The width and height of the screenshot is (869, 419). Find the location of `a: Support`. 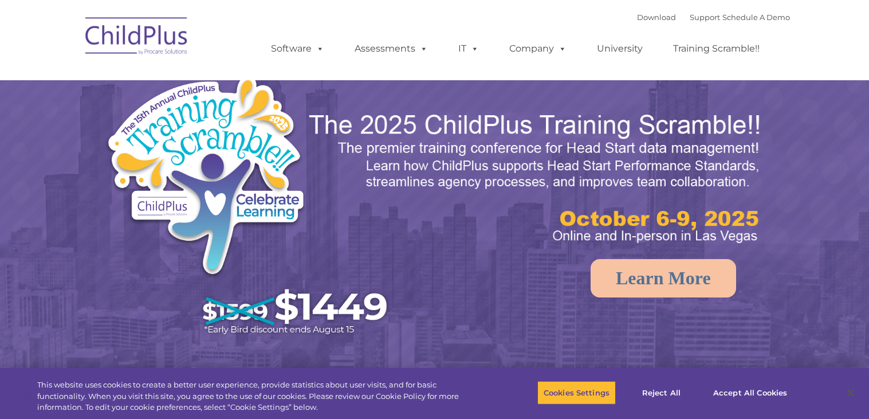

a: Support is located at coordinates (705, 17).